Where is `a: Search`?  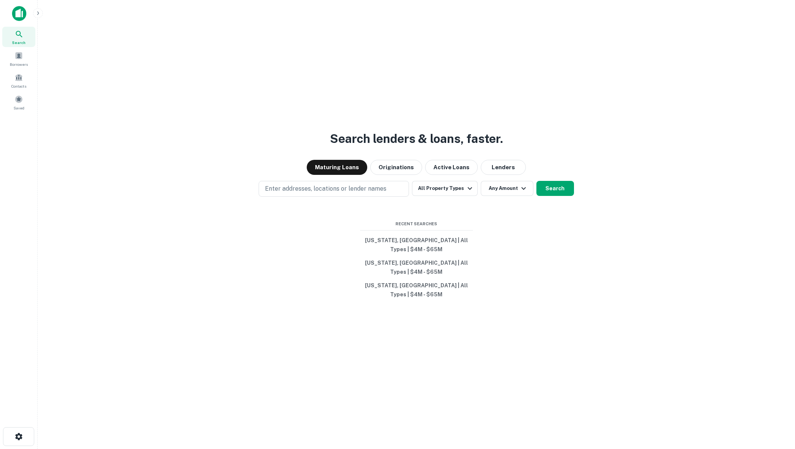 a: Search is located at coordinates (19, 37).